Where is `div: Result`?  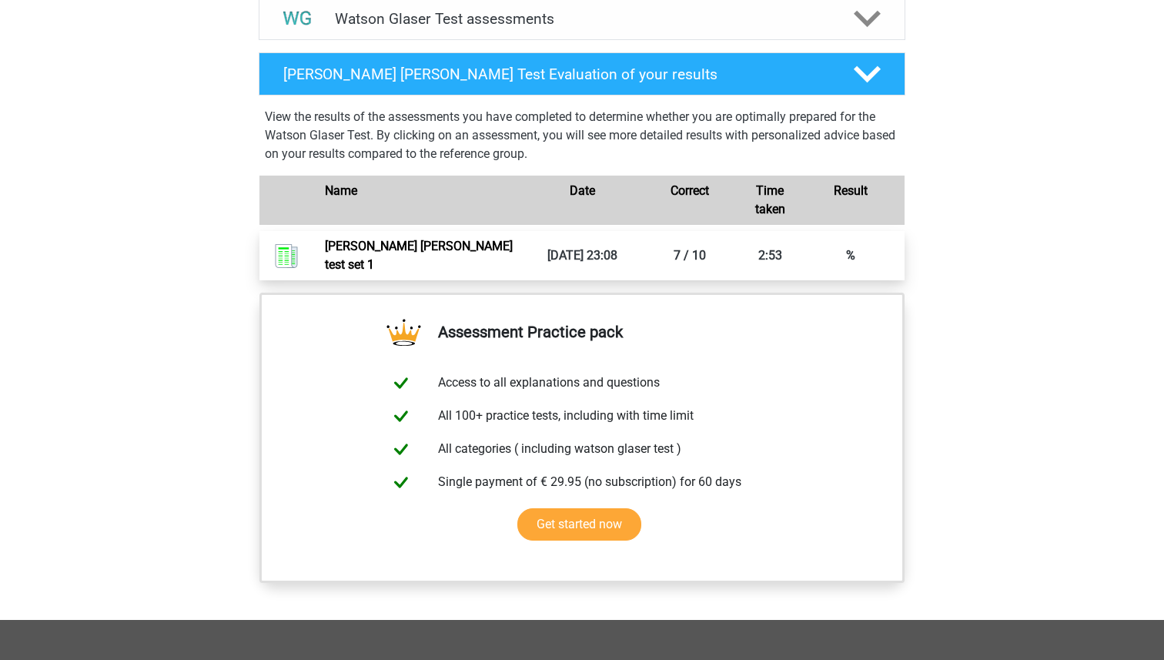 div: Result is located at coordinates (850, 200).